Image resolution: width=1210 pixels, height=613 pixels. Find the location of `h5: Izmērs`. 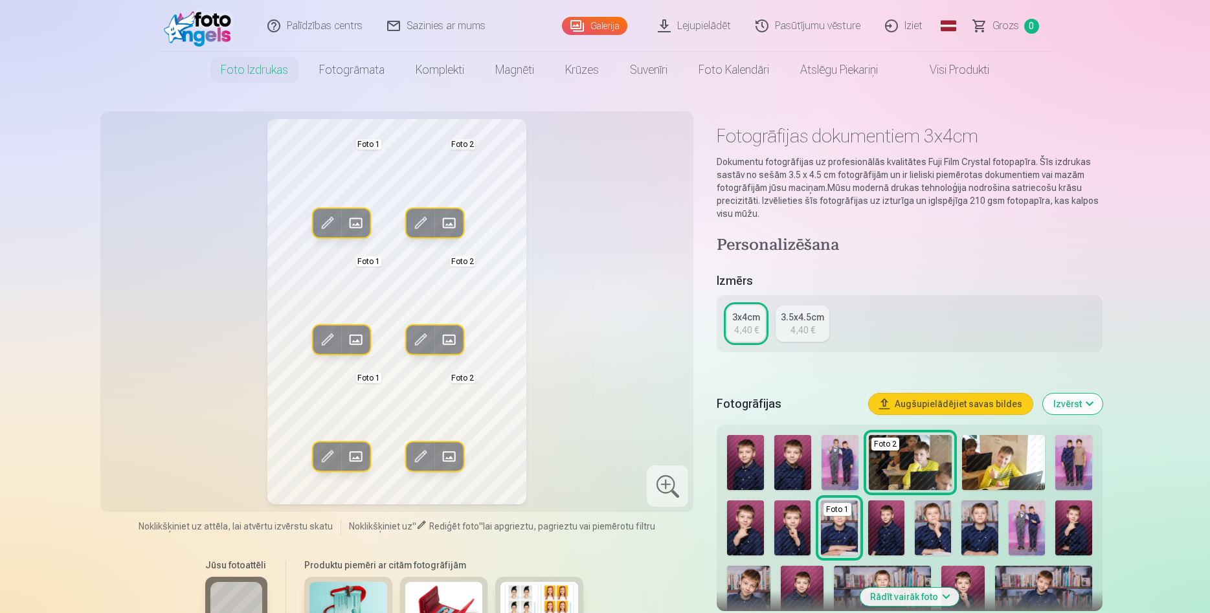

h5: Izmērs is located at coordinates (909, 281).